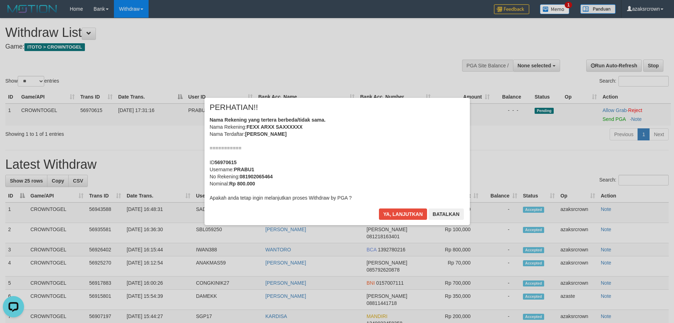 Image resolution: width=674 pixels, height=323 pixels. I want to click on b: Nama Rekening yang tertera berbeda/tidak sama., so click(268, 120).